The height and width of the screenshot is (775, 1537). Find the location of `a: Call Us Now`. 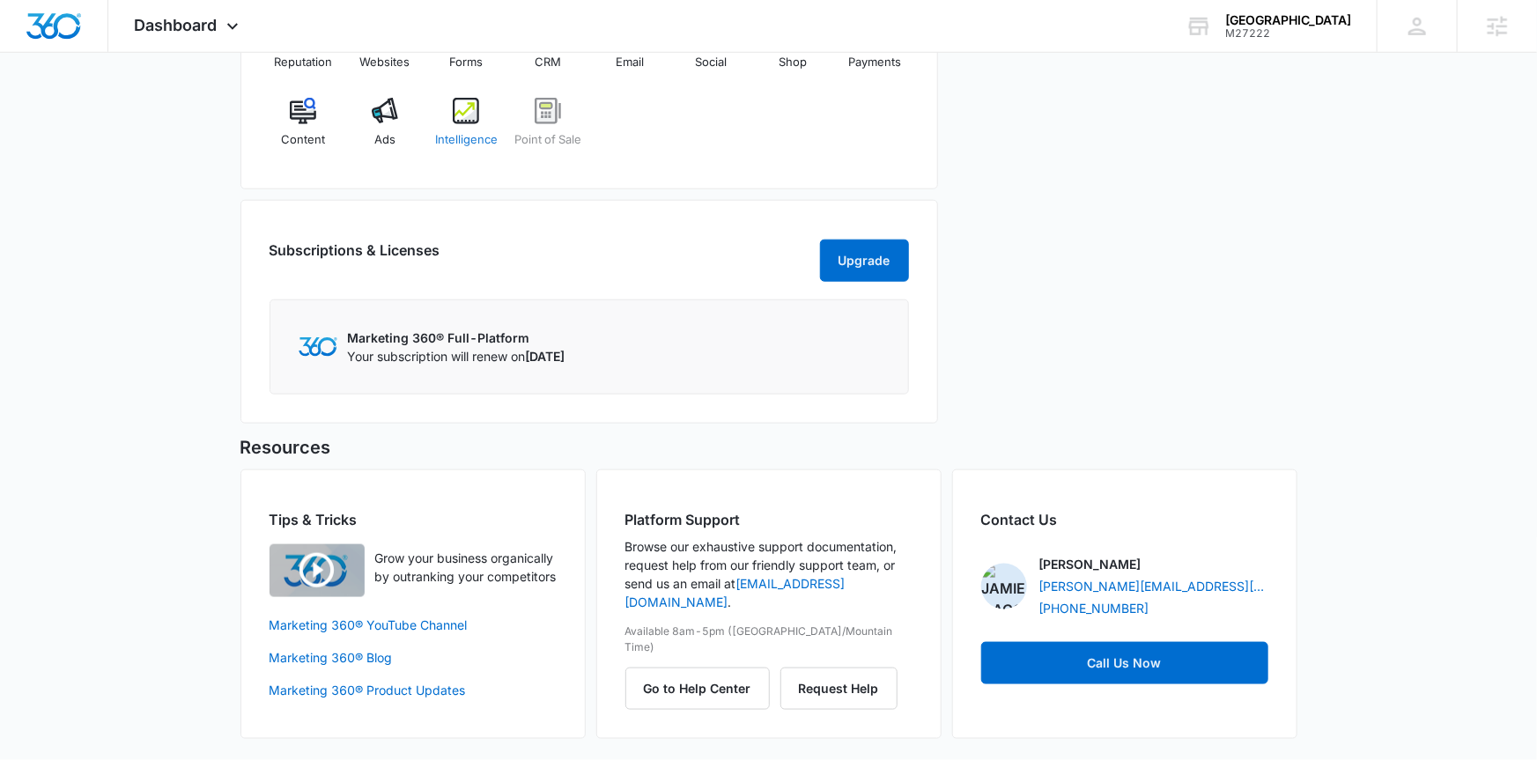

a: Call Us Now is located at coordinates (1125, 663).